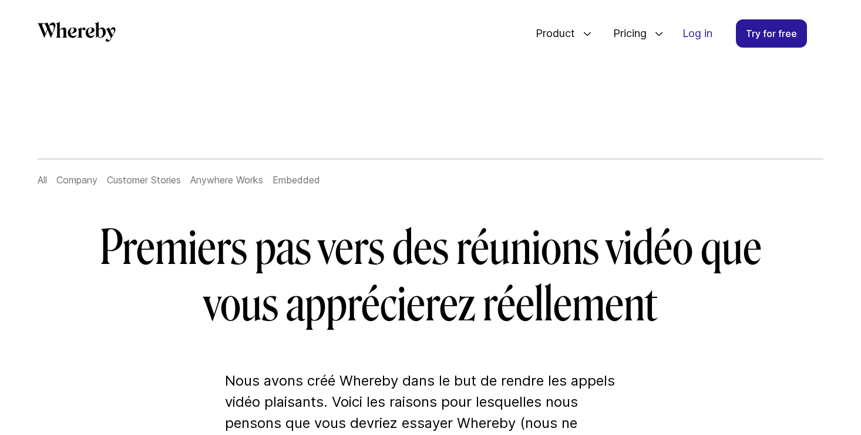  Describe the element at coordinates (227, 180) in the screenshot. I see `a: Anywhere Works` at that location.